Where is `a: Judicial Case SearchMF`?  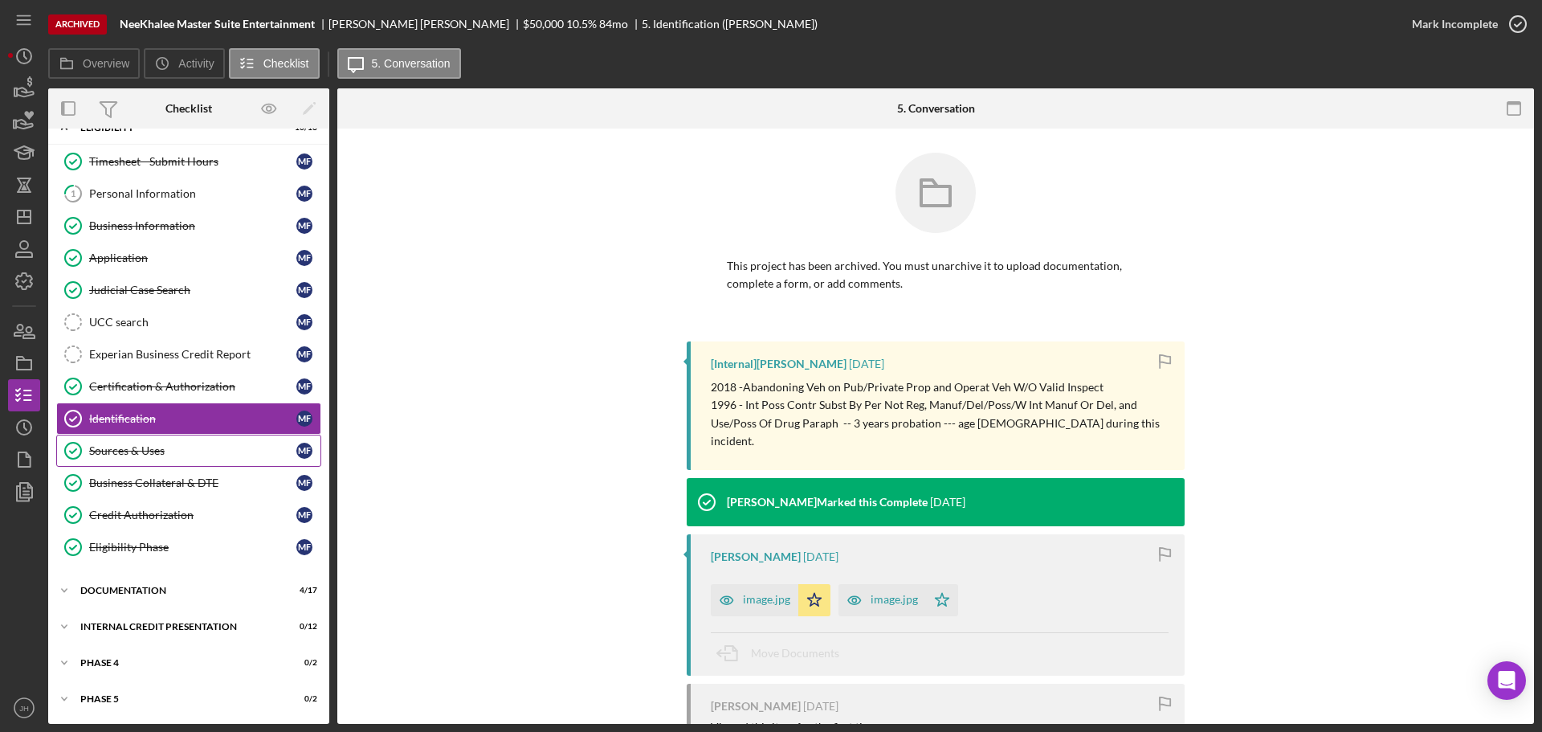
a: Judicial Case SearchMF is located at coordinates (189, 290).